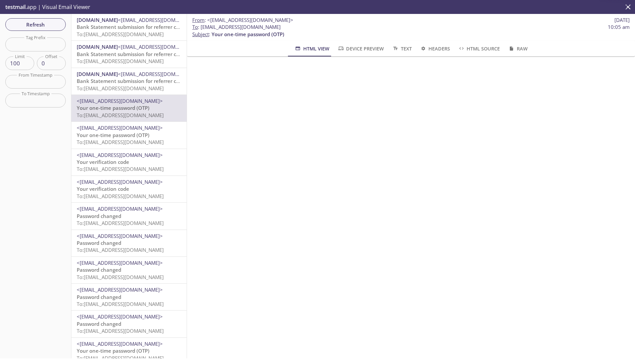  I want to click on span: From, so click(198, 20).